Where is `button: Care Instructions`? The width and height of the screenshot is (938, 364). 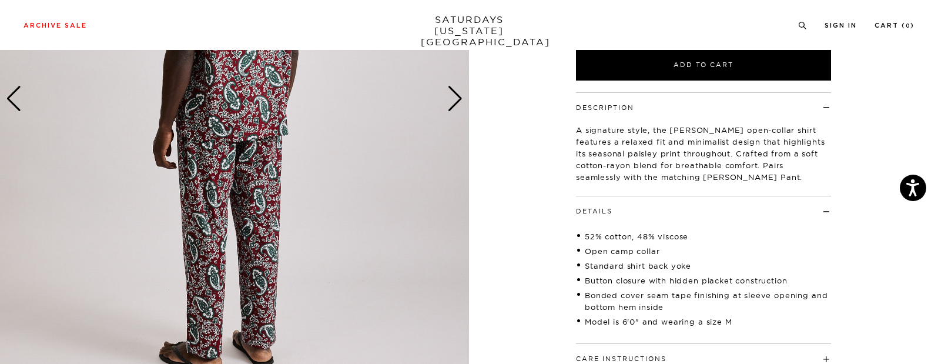 button: Care Instructions is located at coordinates (621, 358).